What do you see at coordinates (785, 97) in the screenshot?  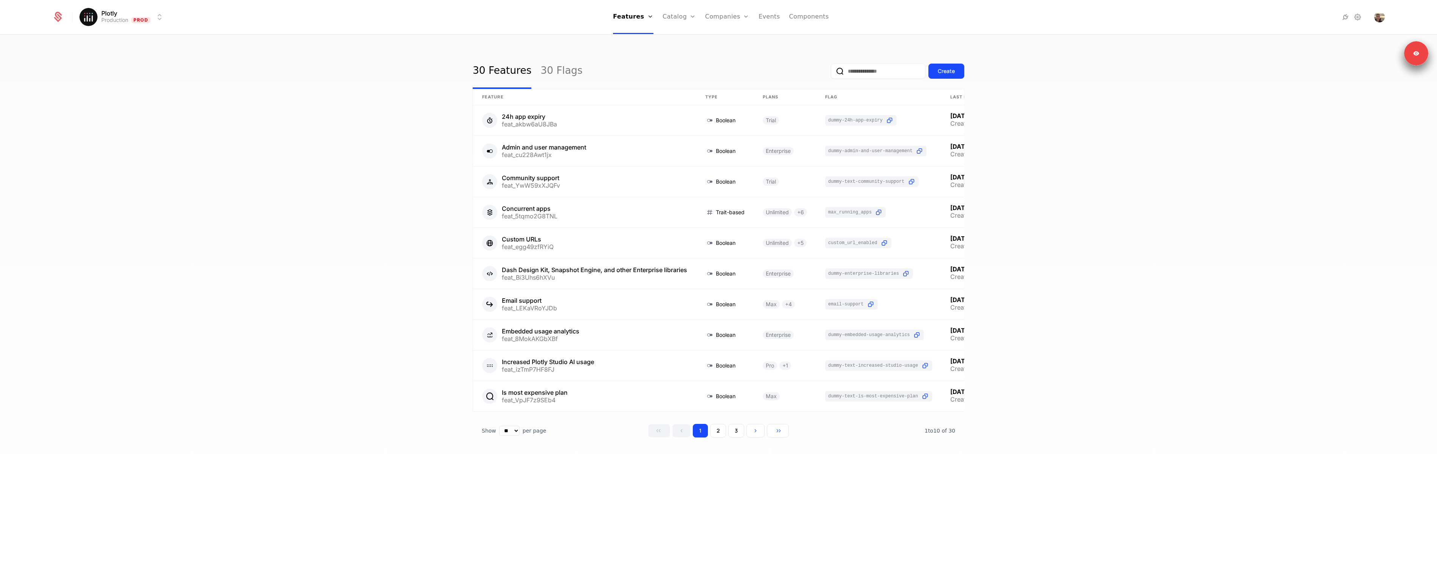 I see `th: Plans` at bounding box center [785, 97].